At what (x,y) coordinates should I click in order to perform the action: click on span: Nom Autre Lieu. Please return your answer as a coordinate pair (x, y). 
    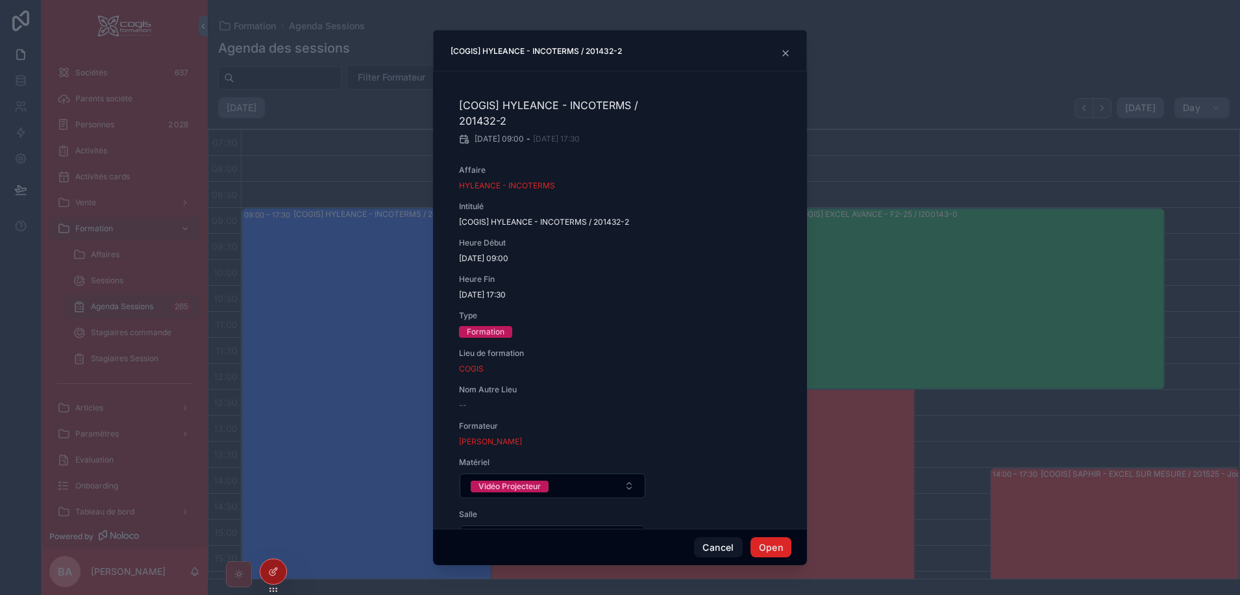
    Looking at the image, I should click on (552, 390).